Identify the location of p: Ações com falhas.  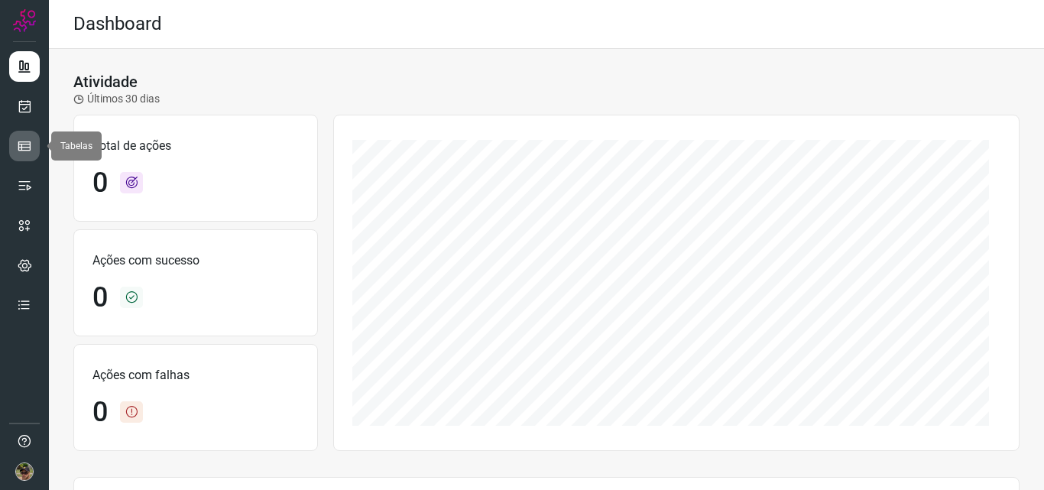
(196, 375).